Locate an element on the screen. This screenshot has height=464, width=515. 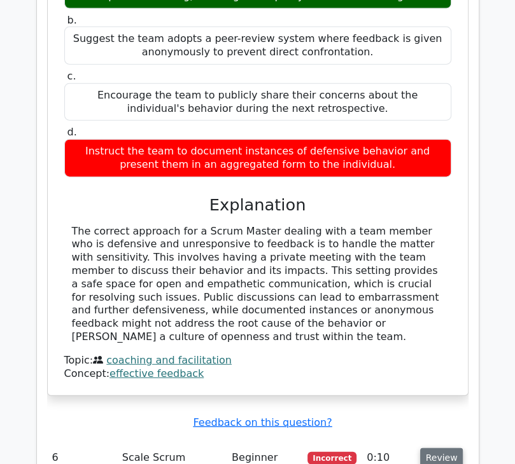
a: effective feedback is located at coordinates (156, 373).